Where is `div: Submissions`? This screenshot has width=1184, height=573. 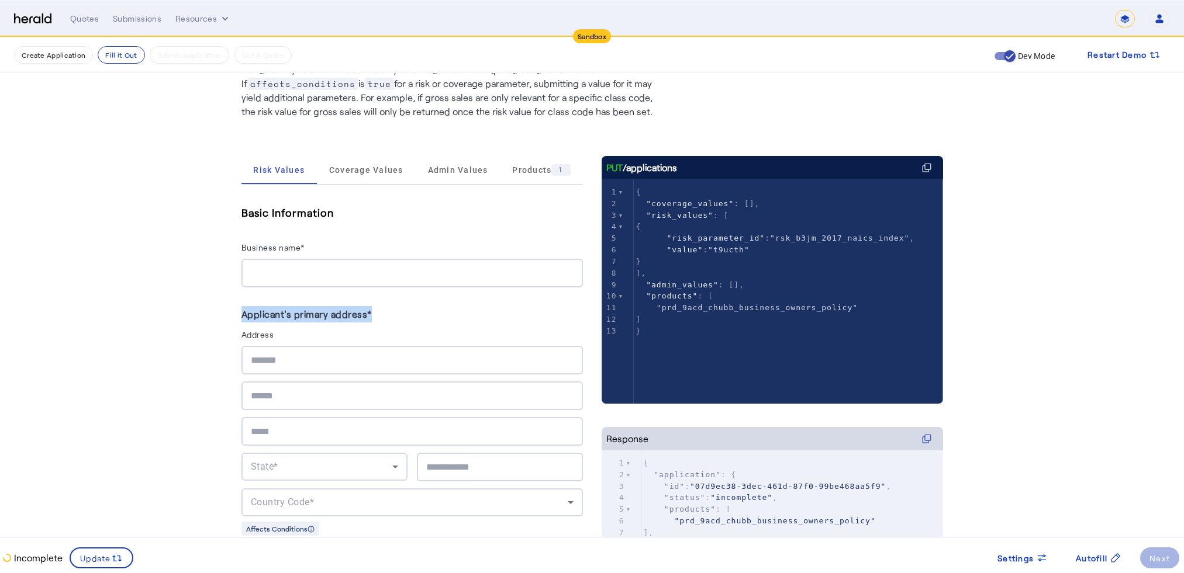
div: Submissions is located at coordinates (137, 19).